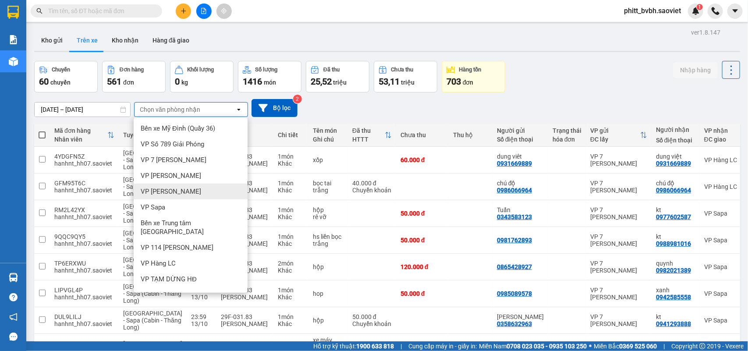  I want to click on div: VP gửi, so click(615, 131).